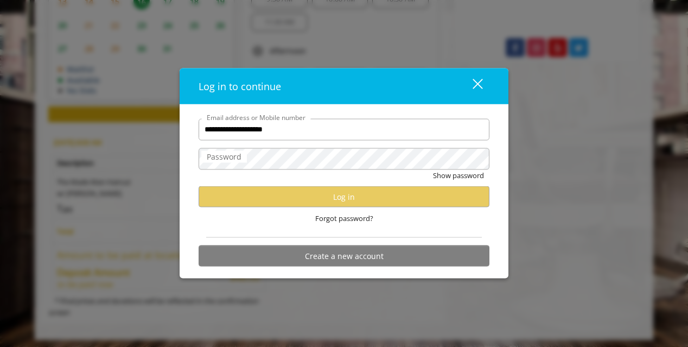 The width and height of the screenshot is (688, 347). Describe the element at coordinates (256, 117) in the screenshot. I see `label: Email address or Mobile number` at that location.